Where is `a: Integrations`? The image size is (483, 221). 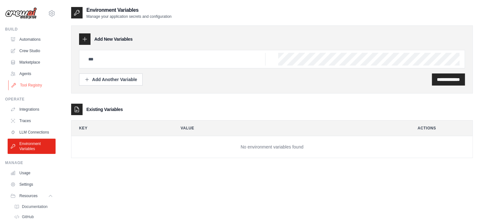
a: Integrations is located at coordinates (31, 109).